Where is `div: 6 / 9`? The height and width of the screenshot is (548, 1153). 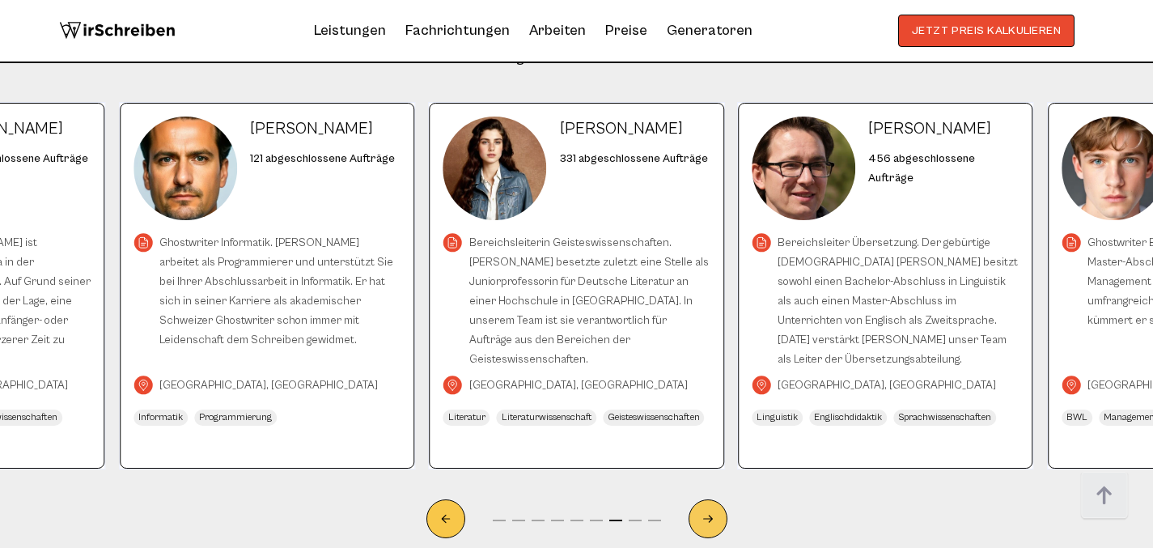 div: 6 / 9 is located at coordinates (267, 286).